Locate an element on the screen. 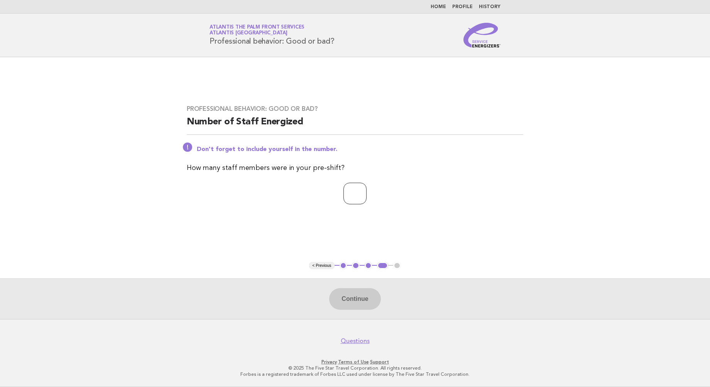  a: Support is located at coordinates (379, 362).